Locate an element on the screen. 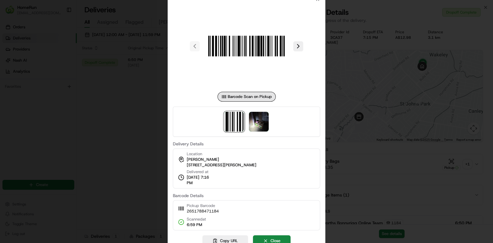  button: photo_proof_of_delivery image is located at coordinates (259, 122).